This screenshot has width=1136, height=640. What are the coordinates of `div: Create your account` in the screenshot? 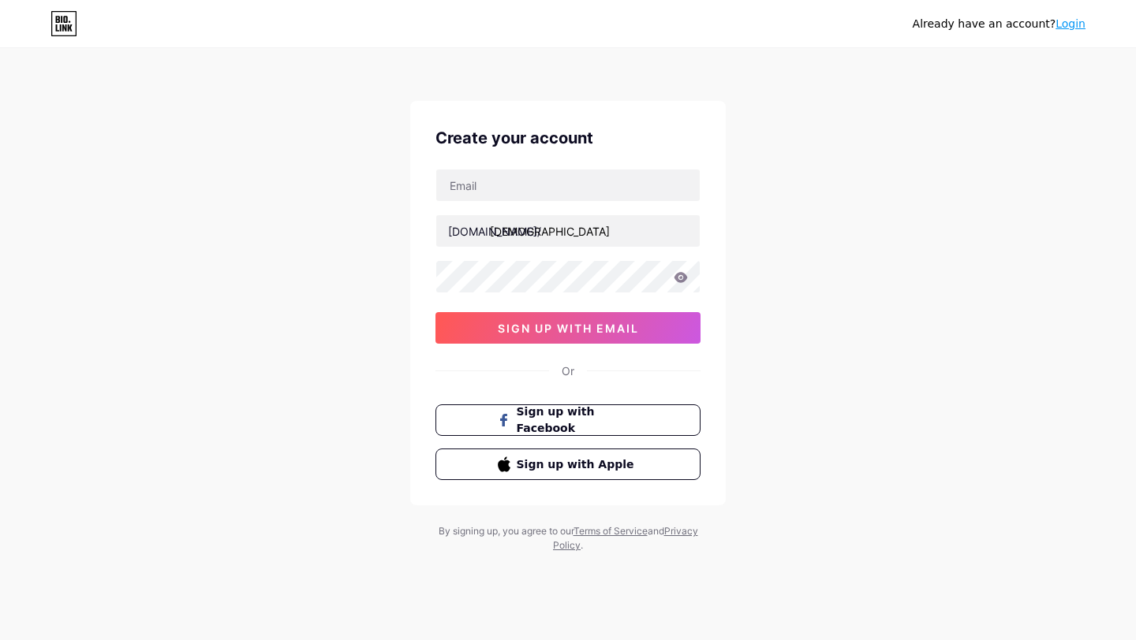 It's located at (568, 138).